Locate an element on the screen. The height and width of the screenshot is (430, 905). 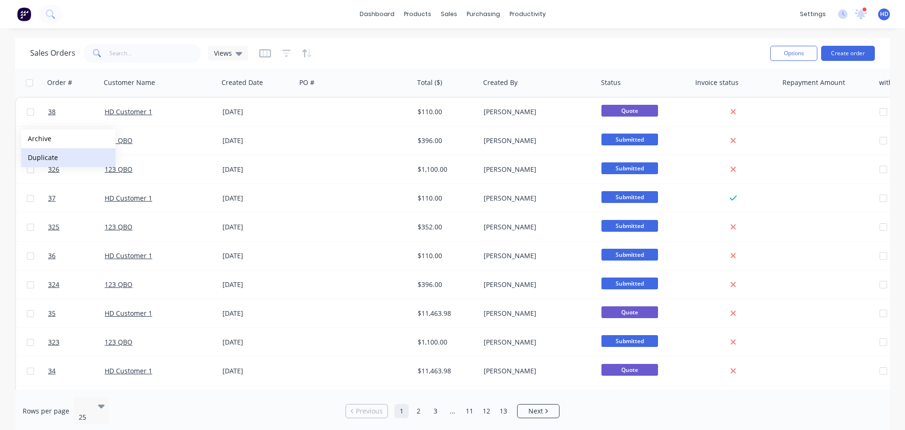
div: Total ($) is located at coordinates (430, 83).